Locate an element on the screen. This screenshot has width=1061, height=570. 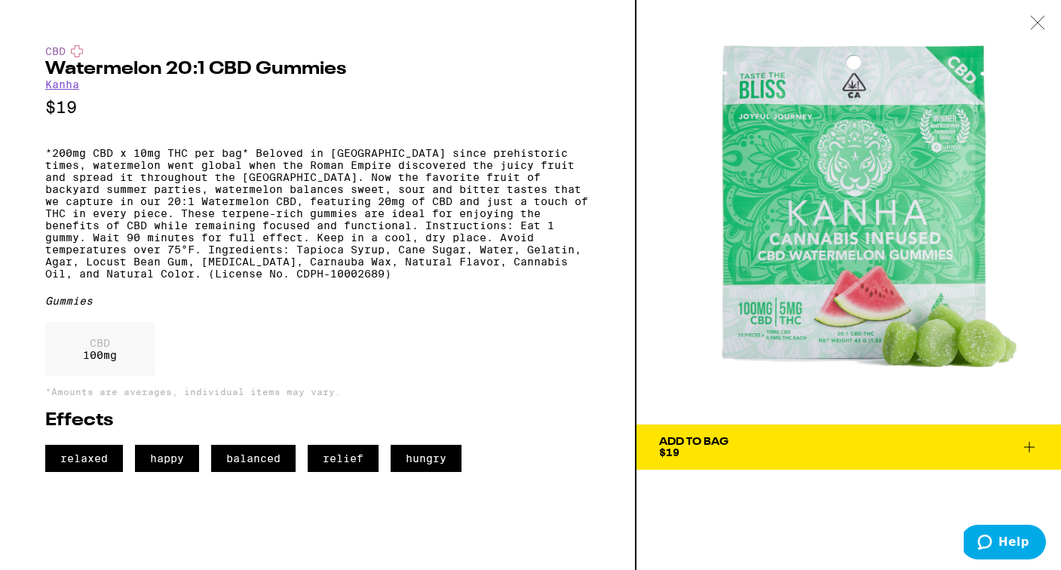
p: $19 is located at coordinates (317, 107).